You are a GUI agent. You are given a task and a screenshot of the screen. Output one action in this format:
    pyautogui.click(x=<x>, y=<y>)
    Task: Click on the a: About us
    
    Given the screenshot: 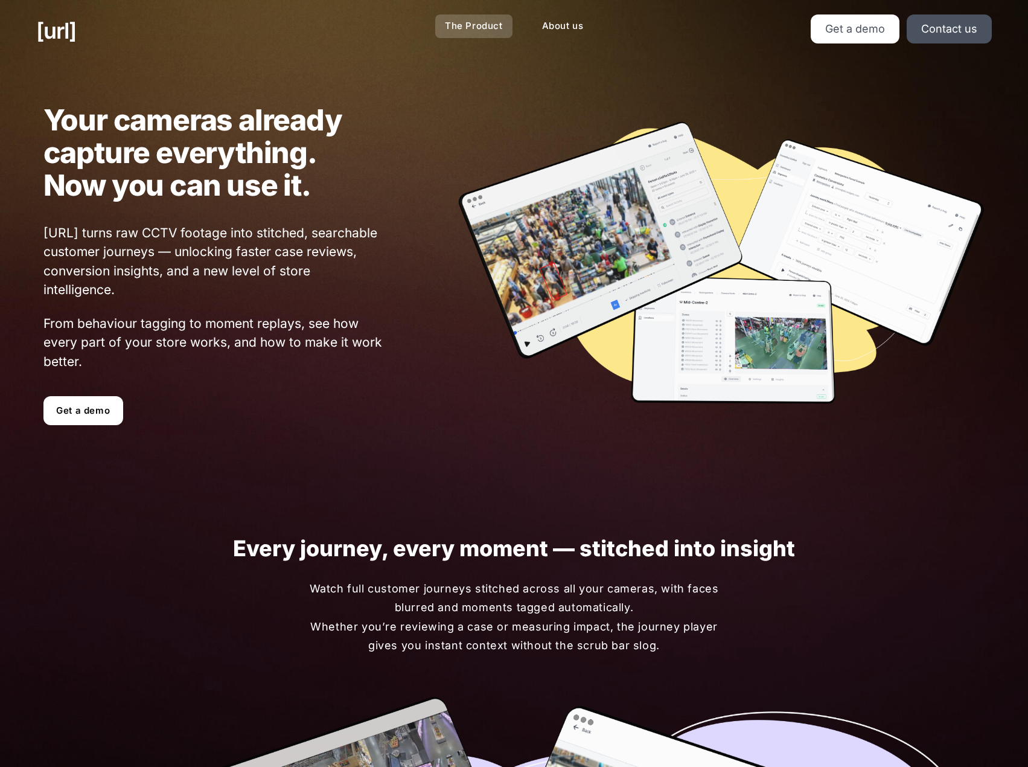 What is the action you would take?
    pyautogui.click(x=563, y=26)
    